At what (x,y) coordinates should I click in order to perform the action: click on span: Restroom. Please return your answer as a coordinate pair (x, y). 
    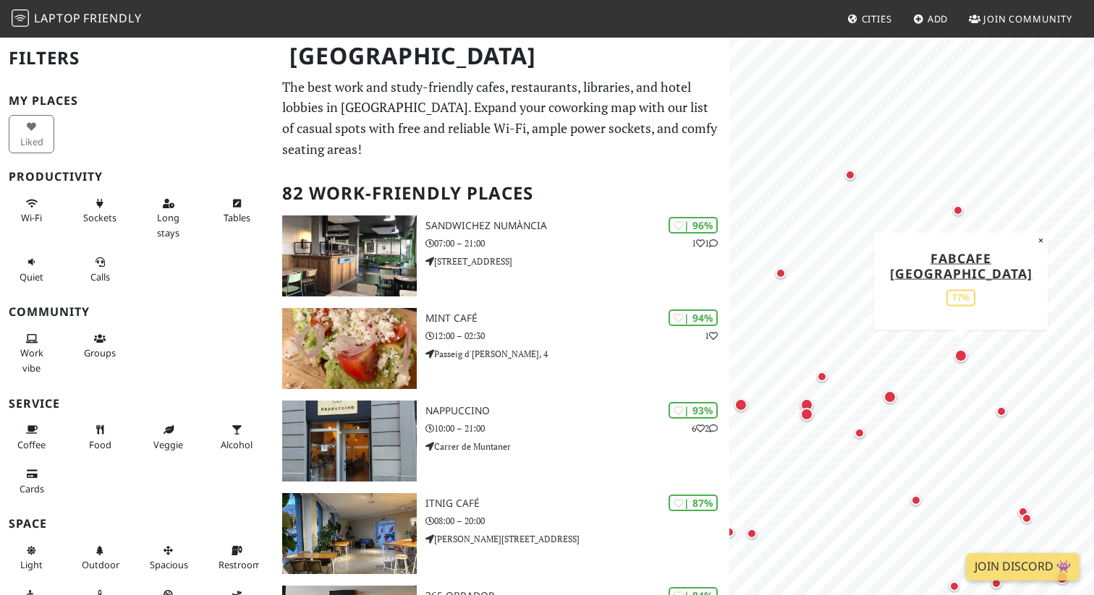
    Looking at the image, I should click on (239, 565).